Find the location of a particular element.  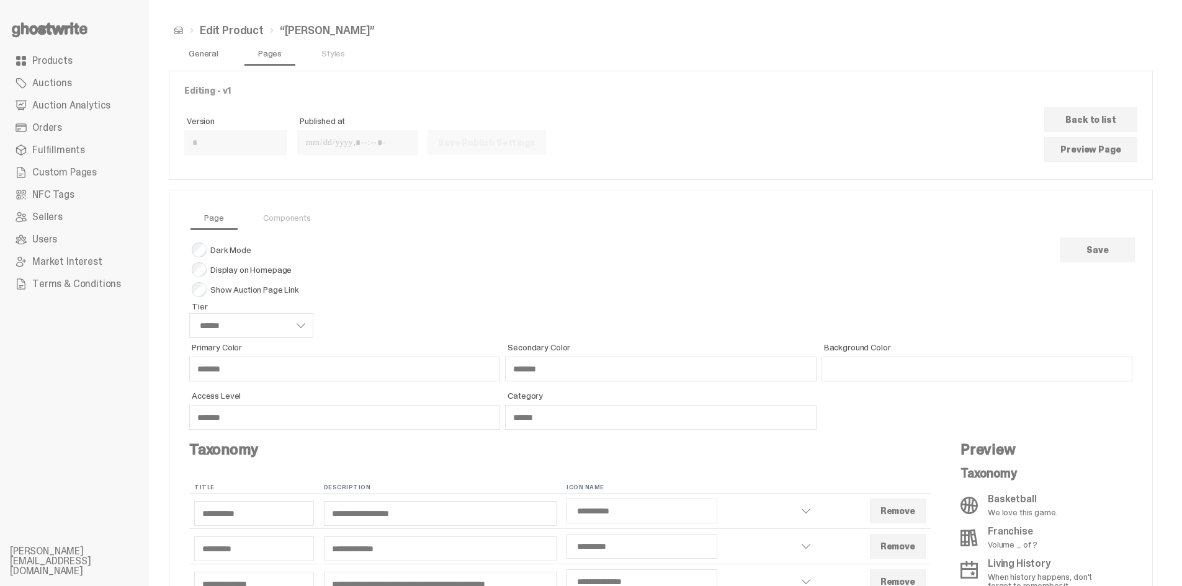

p: Volume _ of ? is located at coordinates (1013, 545).